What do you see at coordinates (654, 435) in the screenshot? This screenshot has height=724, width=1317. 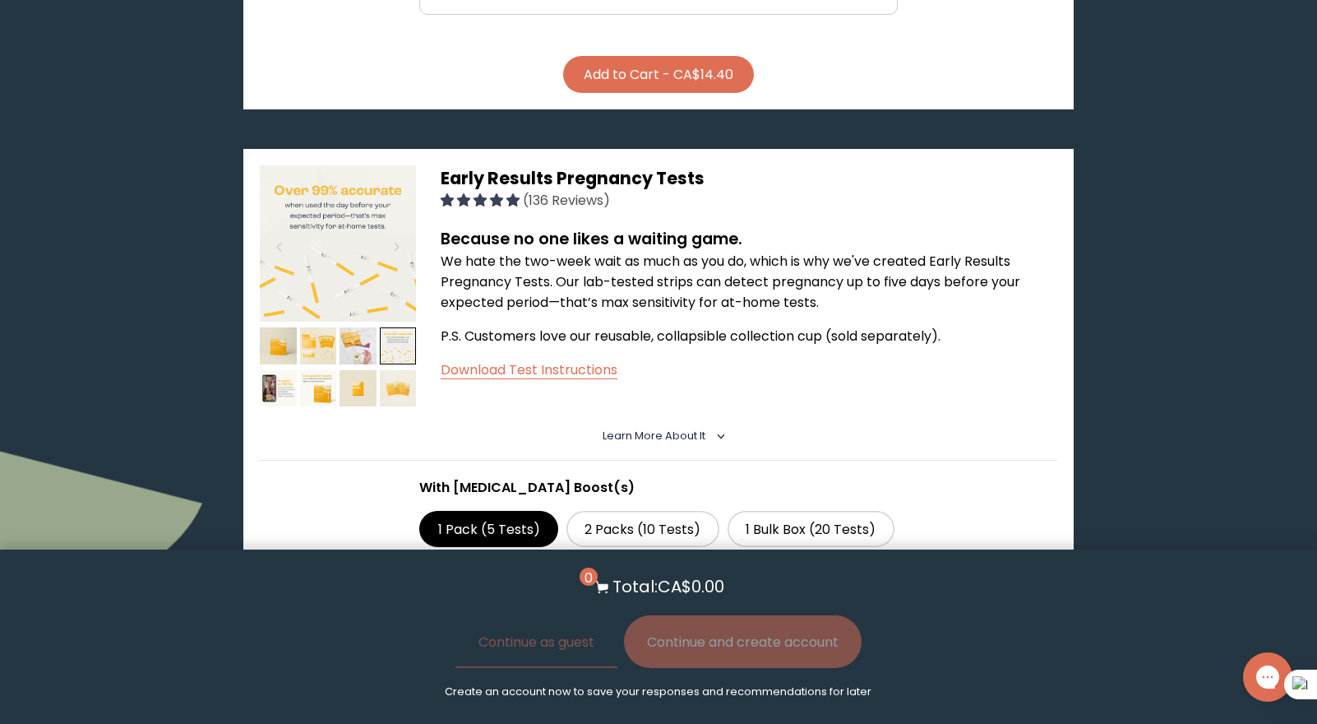 I see `span: Learn More About it` at bounding box center [654, 435].